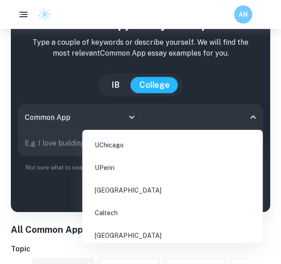  What do you see at coordinates (45, 14) in the screenshot?
I see `img: Clastify logo` at bounding box center [45, 14].